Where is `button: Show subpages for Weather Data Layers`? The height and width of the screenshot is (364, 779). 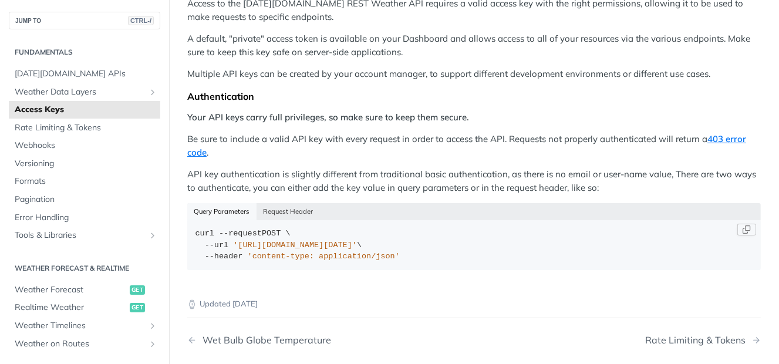 button: Show subpages for Weather Data Layers is located at coordinates (153, 92).